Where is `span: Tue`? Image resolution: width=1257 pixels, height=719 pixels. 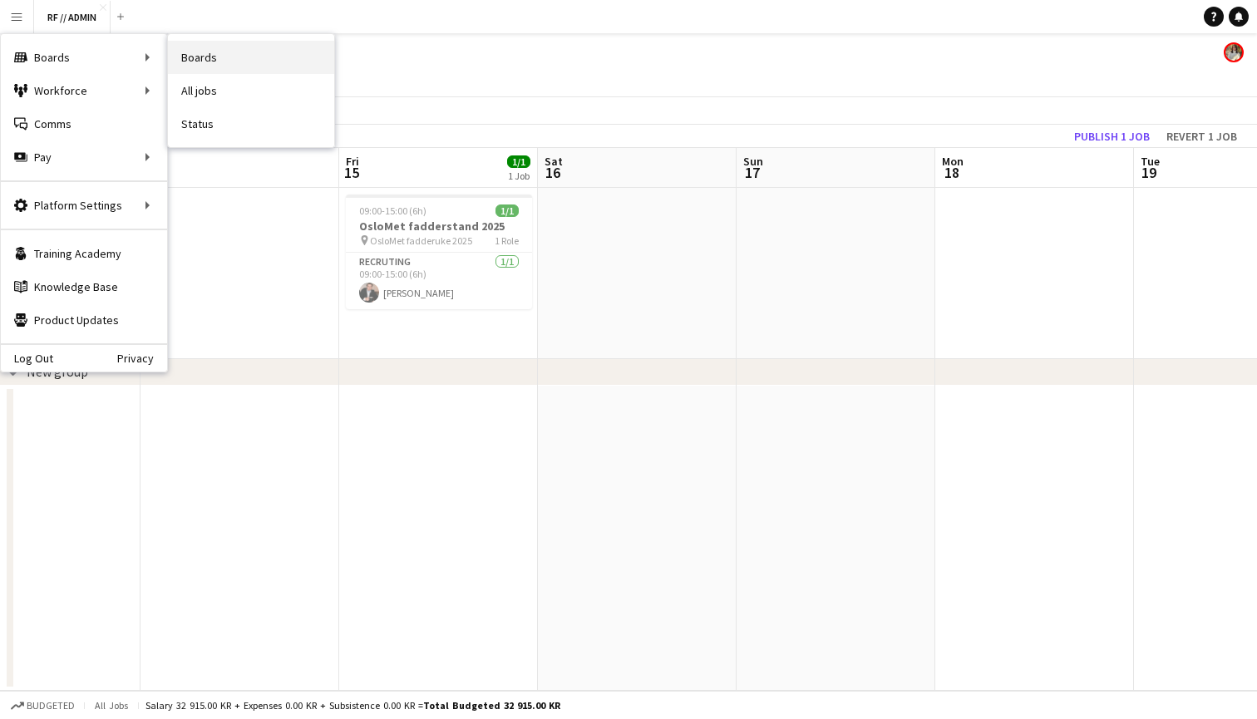
span: Tue is located at coordinates (1149, 161).